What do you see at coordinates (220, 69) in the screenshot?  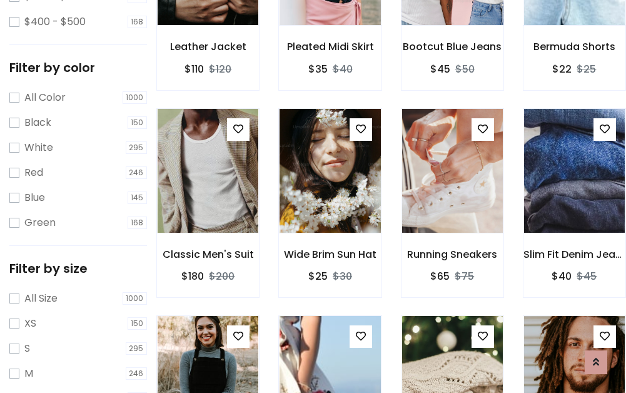 I see `del: $120` at bounding box center [220, 69].